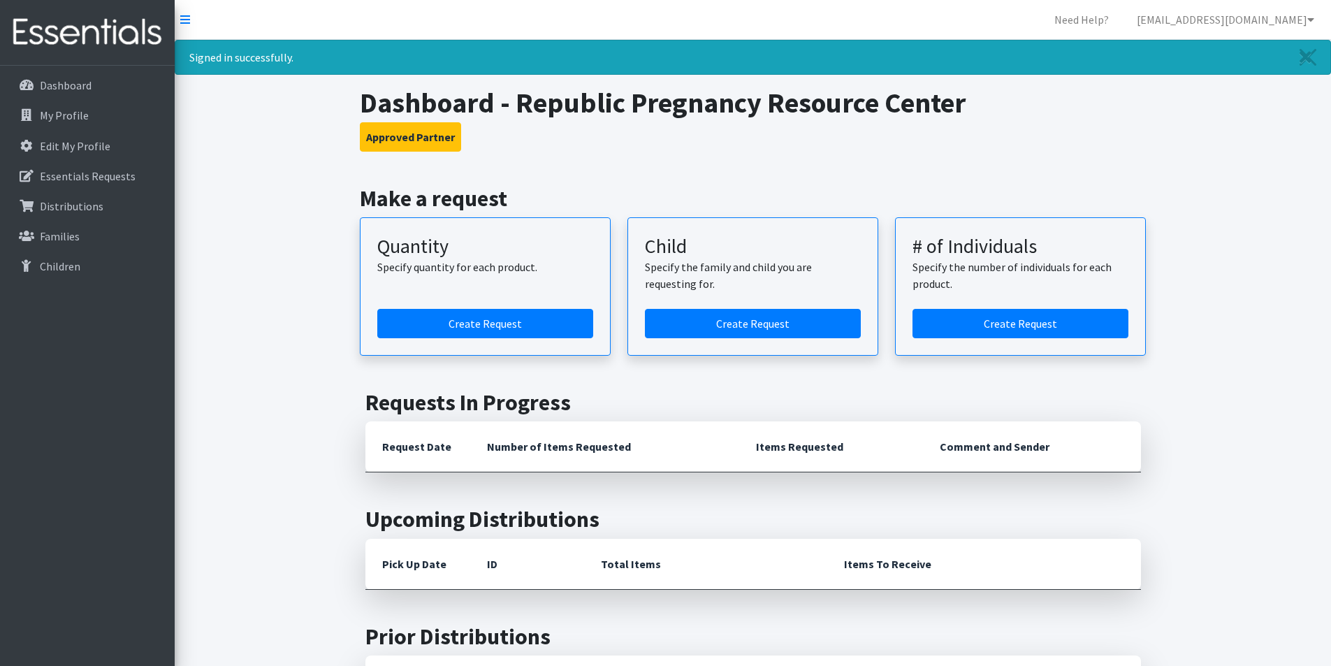  Describe the element at coordinates (753, 637) in the screenshot. I see `h2: Prior Distributions` at that location.